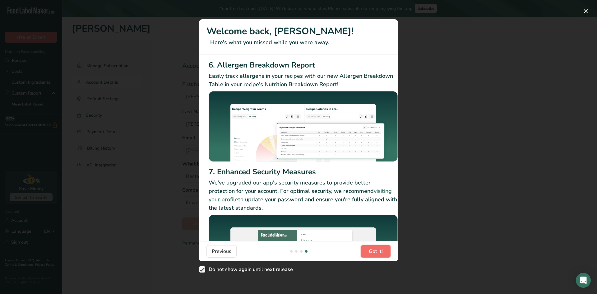 The height and width of the screenshot is (294, 597). What do you see at coordinates (376, 251) in the screenshot?
I see `button: Got it!` at bounding box center [376, 251].